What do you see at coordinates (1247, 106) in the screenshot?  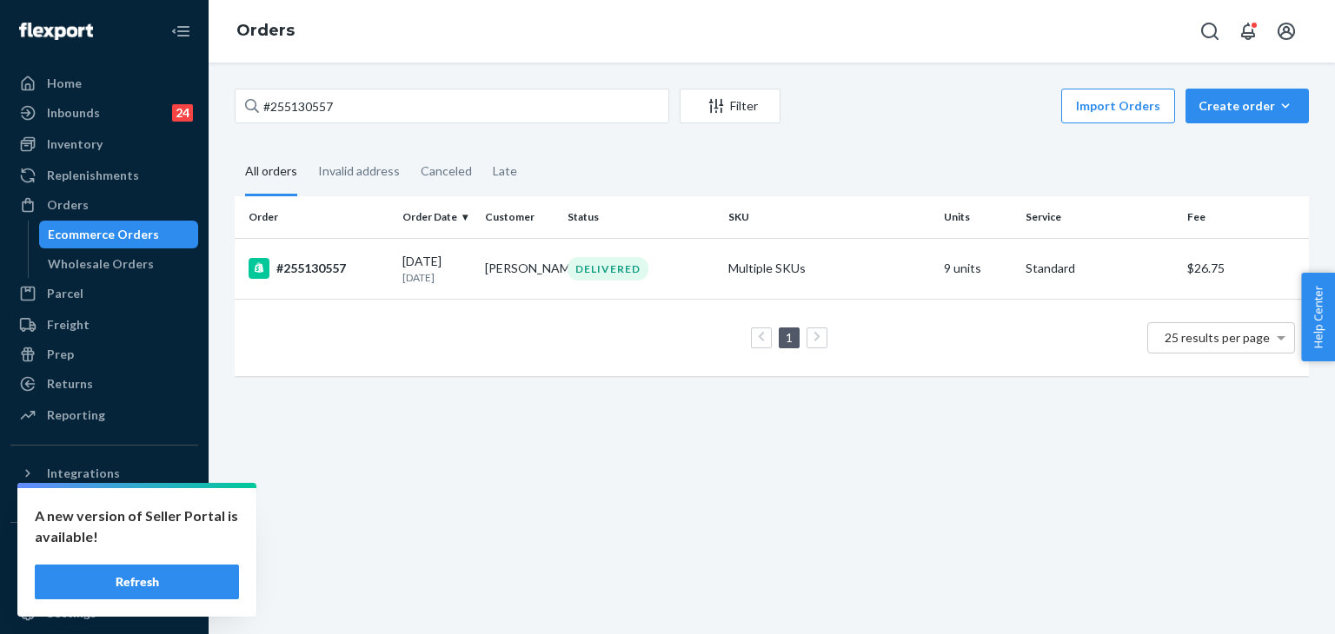 I see `div: Create order` at bounding box center [1247, 106].